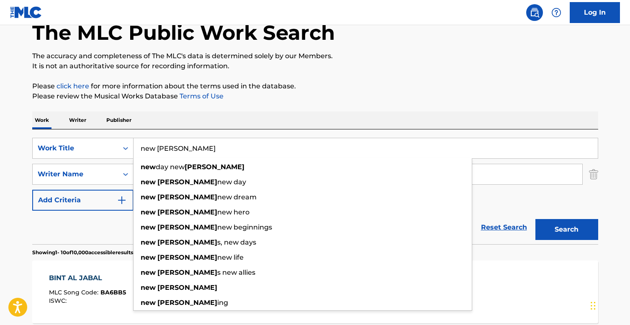  Describe the element at coordinates (26, 12) in the screenshot. I see `img: MLC Logo` at that location.